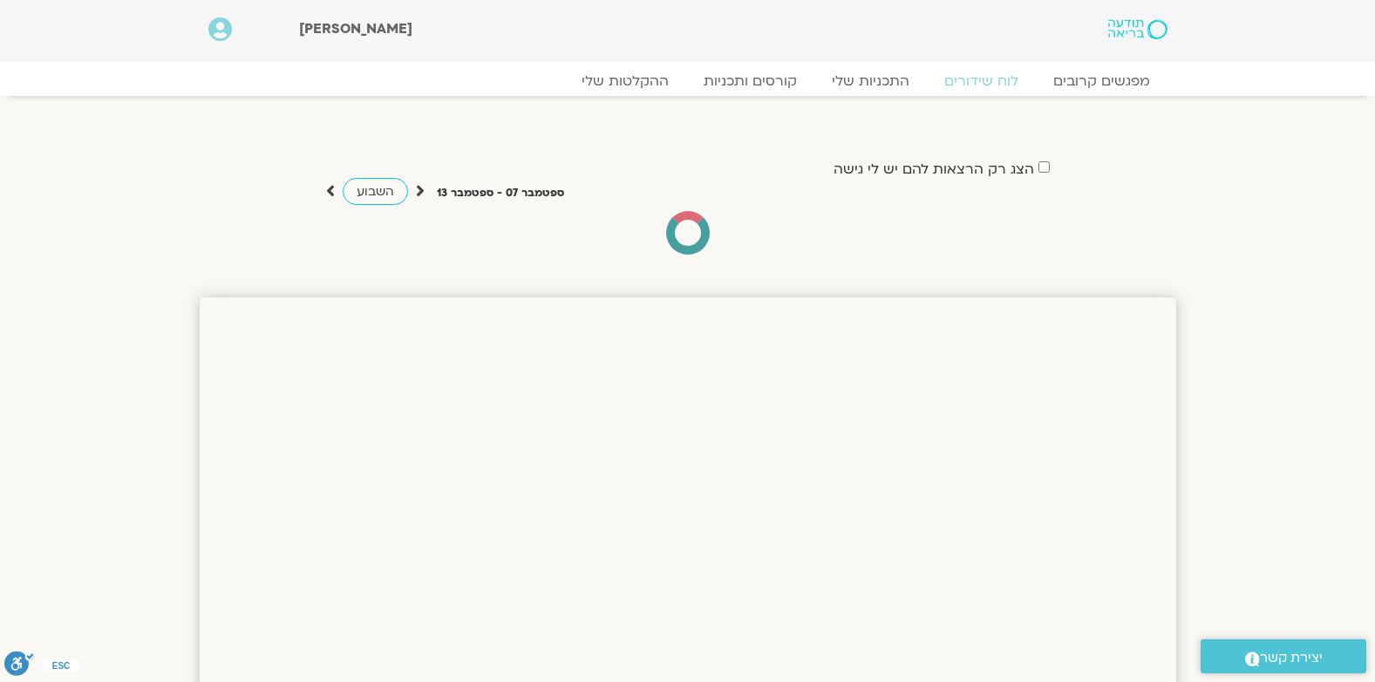 The height and width of the screenshot is (682, 1375). I want to click on p: ספטמבר 07 - ספטמבר 13, so click(500, 193).